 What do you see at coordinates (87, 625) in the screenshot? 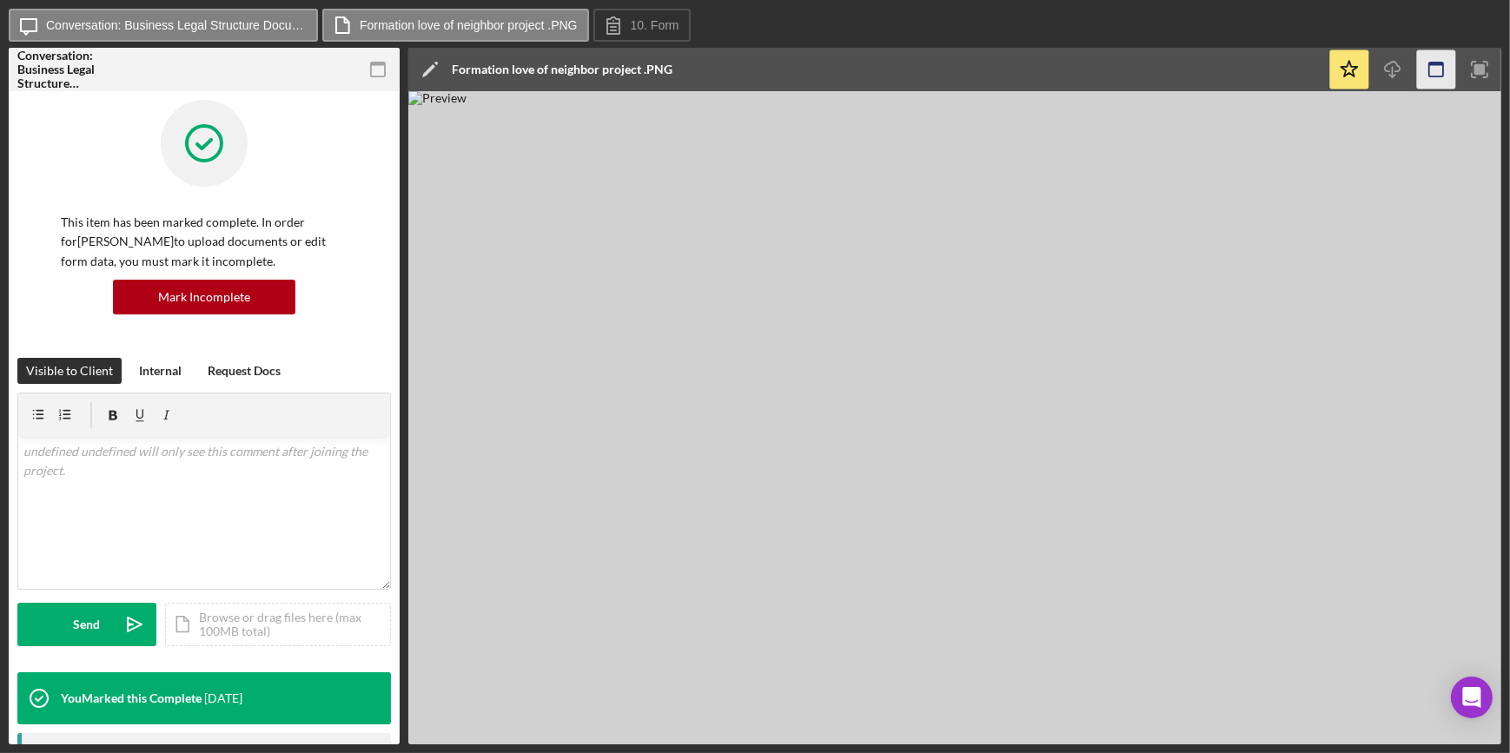
I see `div: Send` at bounding box center [87, 625].